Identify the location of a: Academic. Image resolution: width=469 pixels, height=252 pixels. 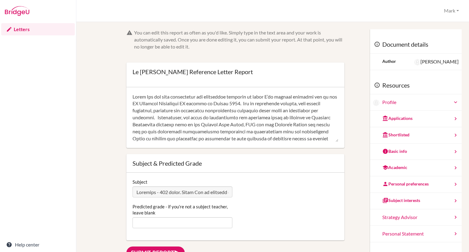
(416, 168).